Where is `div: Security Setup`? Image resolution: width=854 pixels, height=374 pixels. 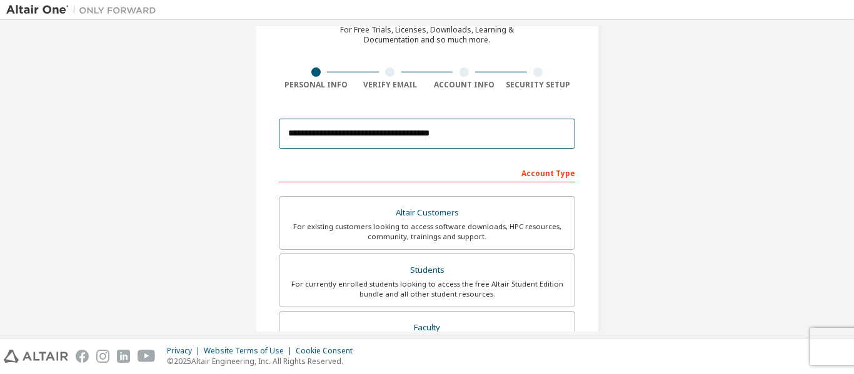 div: Security Setup is located at coordinates (538, 85).